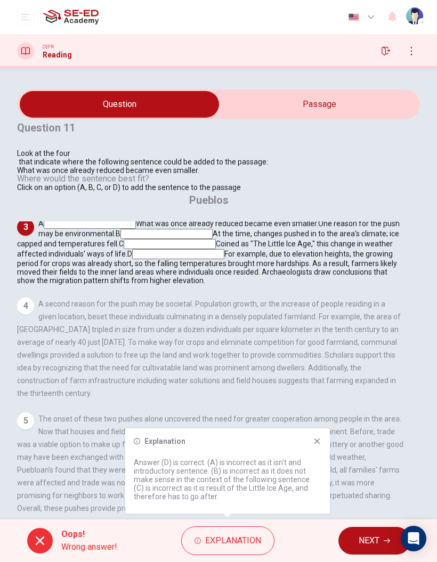 The image size is (437, 562). What do you see at coordinates (26, 421) in the screenshot?
I see `div: 5` at bounding box center [26, 421].